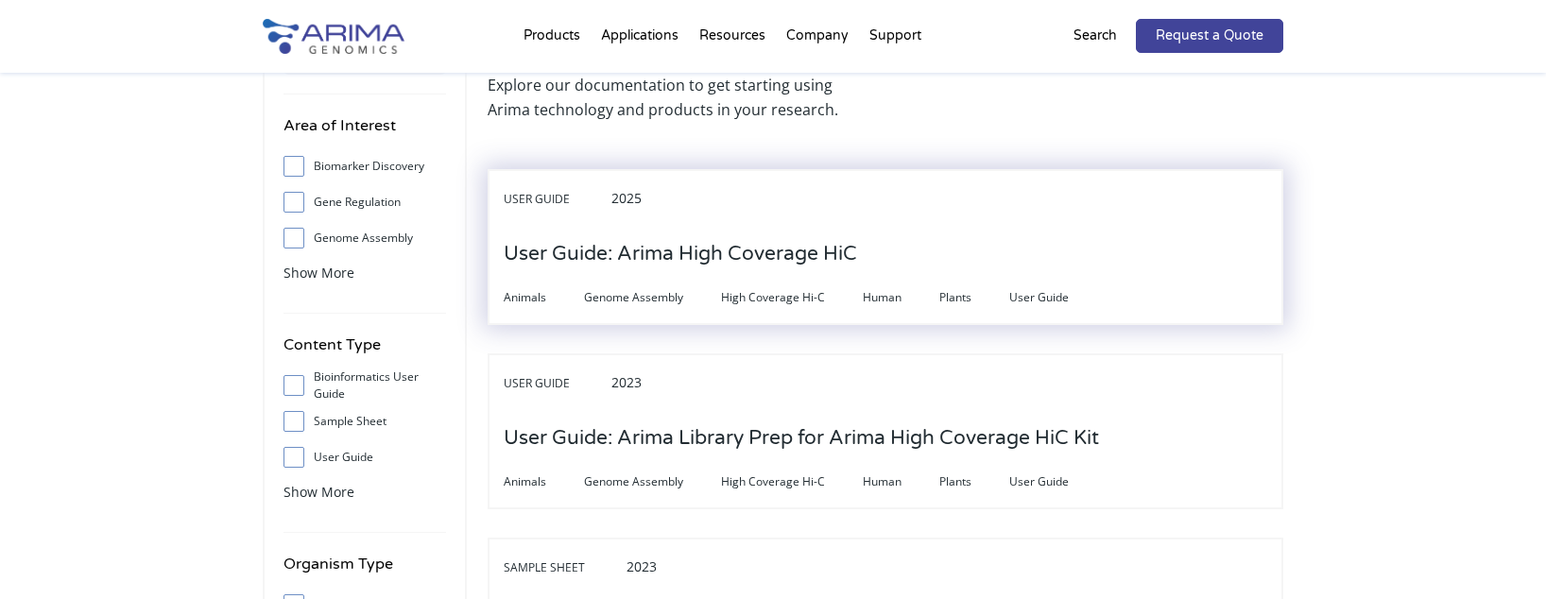  What do you see at coordinates (365, 166) in the screenshot?
I see `label: Biomarker Discovery` at bounding box center [365, 166].